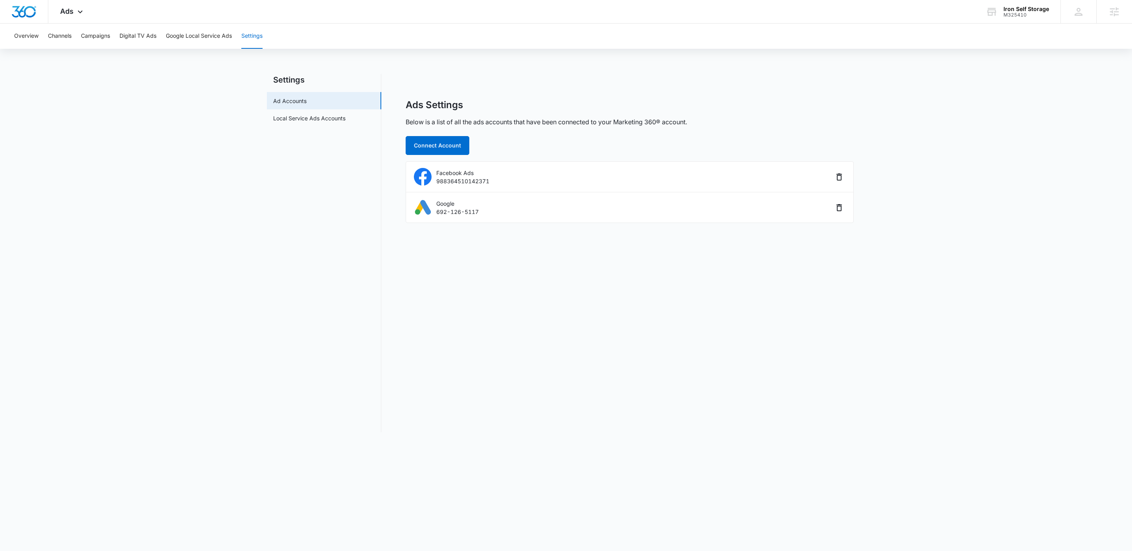 Image resolution: width=1132 pixels, height=551 pixels. What do you see at coordinates (1027, 15) in the screenshot?
I see `div: account id` at bounding box center [1027, 15].